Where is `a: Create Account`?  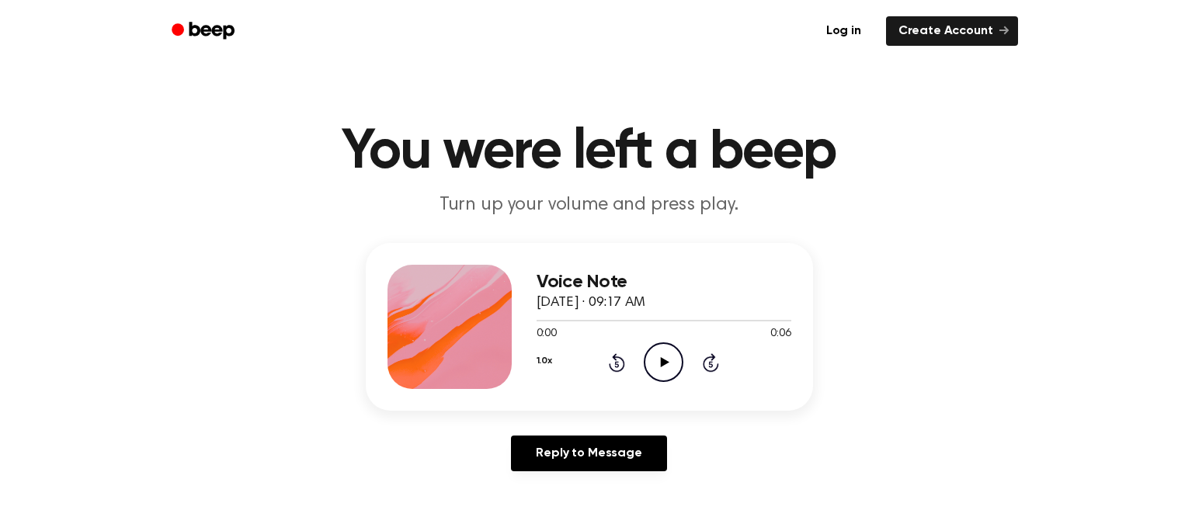
a: Create Account is located at coordinates (952, 31).